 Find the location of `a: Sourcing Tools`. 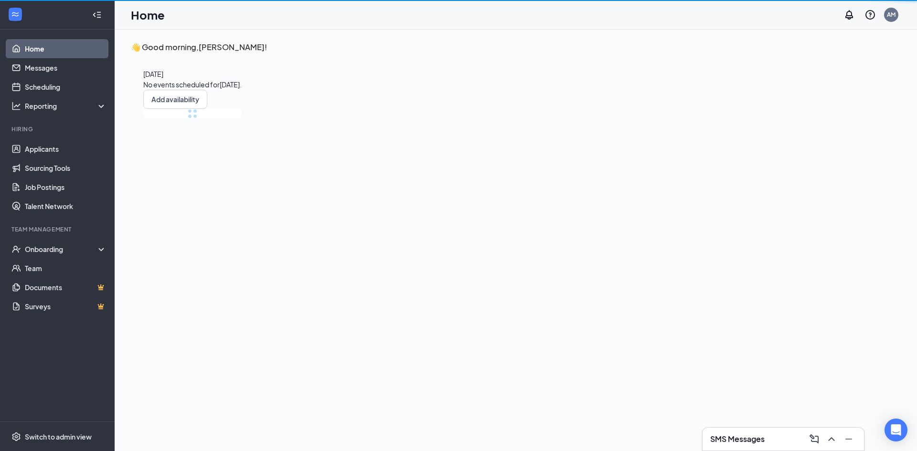

a: Sourcing Tools is located at coordinates (65, 168).